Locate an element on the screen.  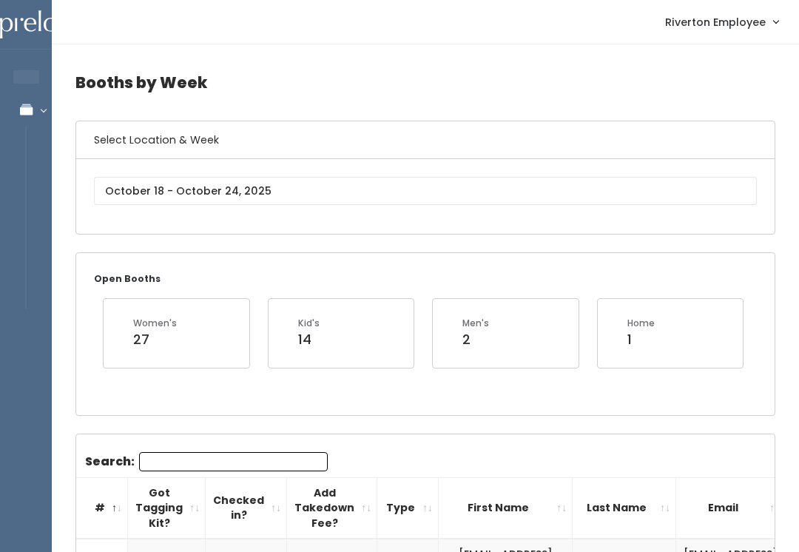
th: Last Name: activate to sort column ascending is located at coordinates (625, 508).